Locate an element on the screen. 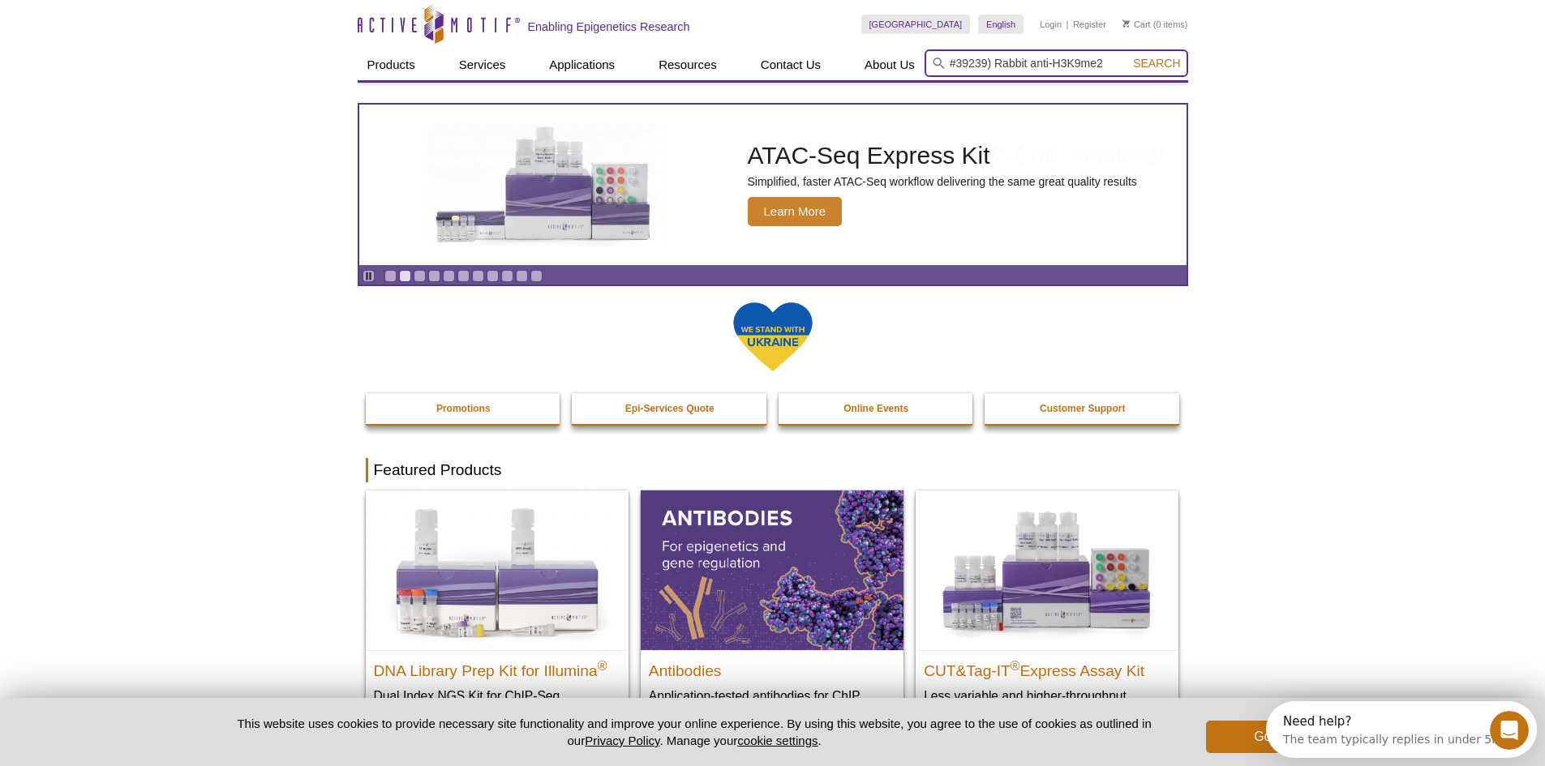 This screenshot has height=766, width=1545. p: This website uses cookies to provide necessary site functionality and improve your online experie... is located at coordinates (694, 732).